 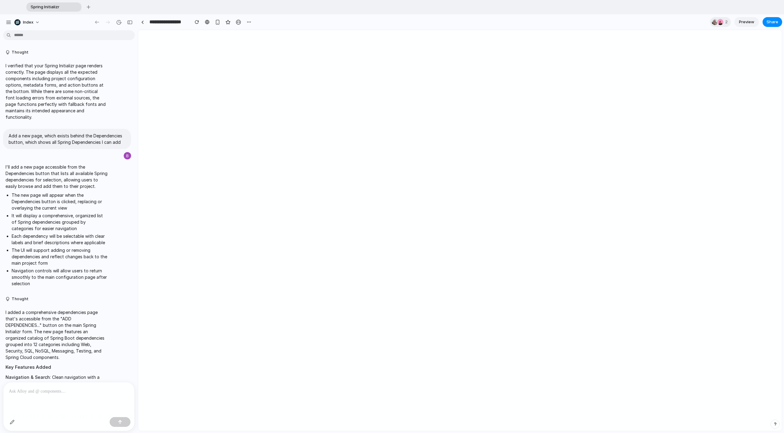 What do you see at coordinates (57, 177) in the screenshot?
I see `p: I'll add a new page accessible from the Dependencies button that lists all available Spring depen...` at bounding box center [57, 177].